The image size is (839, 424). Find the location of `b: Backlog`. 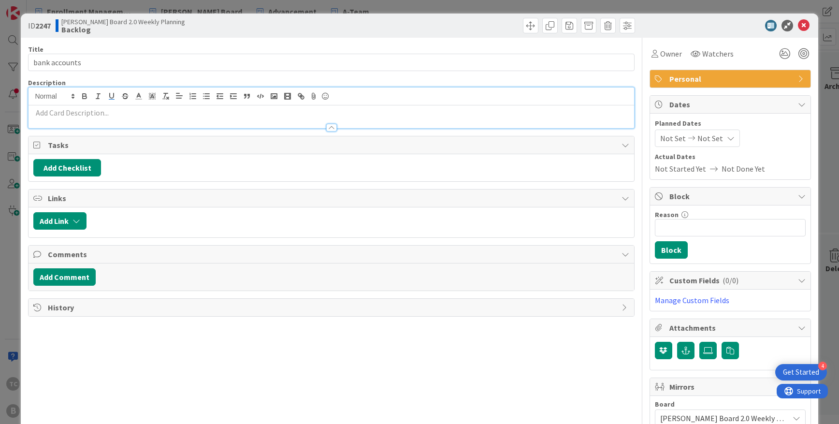

b: Backlog is located at coordinates (123, 29).